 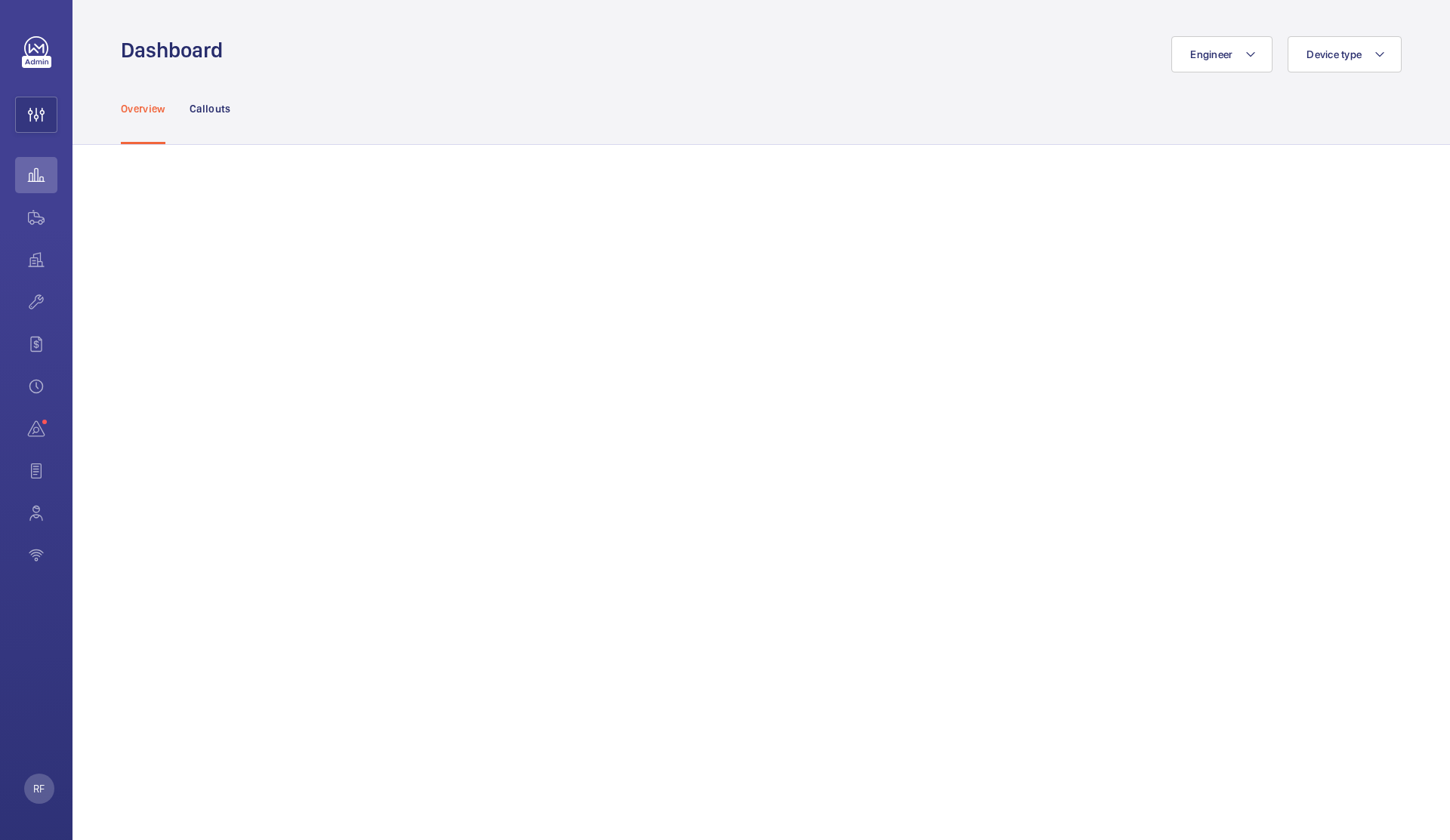 What do you see at coordinates (1212, 54) in the screenshot?
I see `span: Engineer` at bounding box center [1212, 54].